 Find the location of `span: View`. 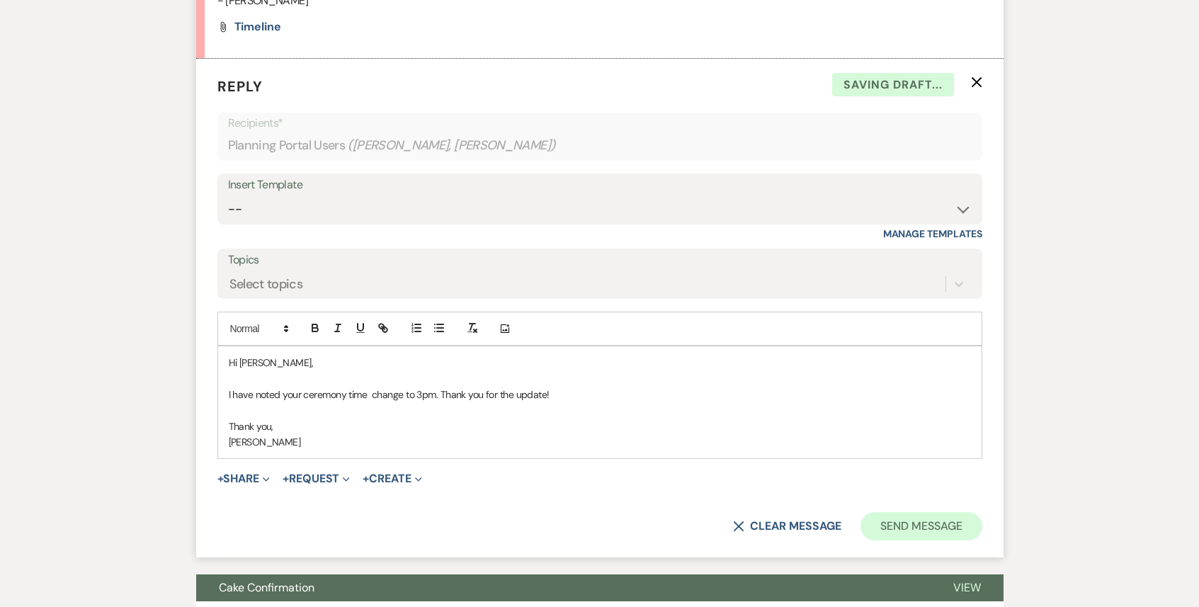

span: View is located at coordinates (966, 587).